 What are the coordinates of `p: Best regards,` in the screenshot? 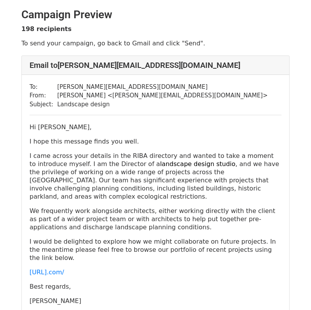 It's located at (155, 287).